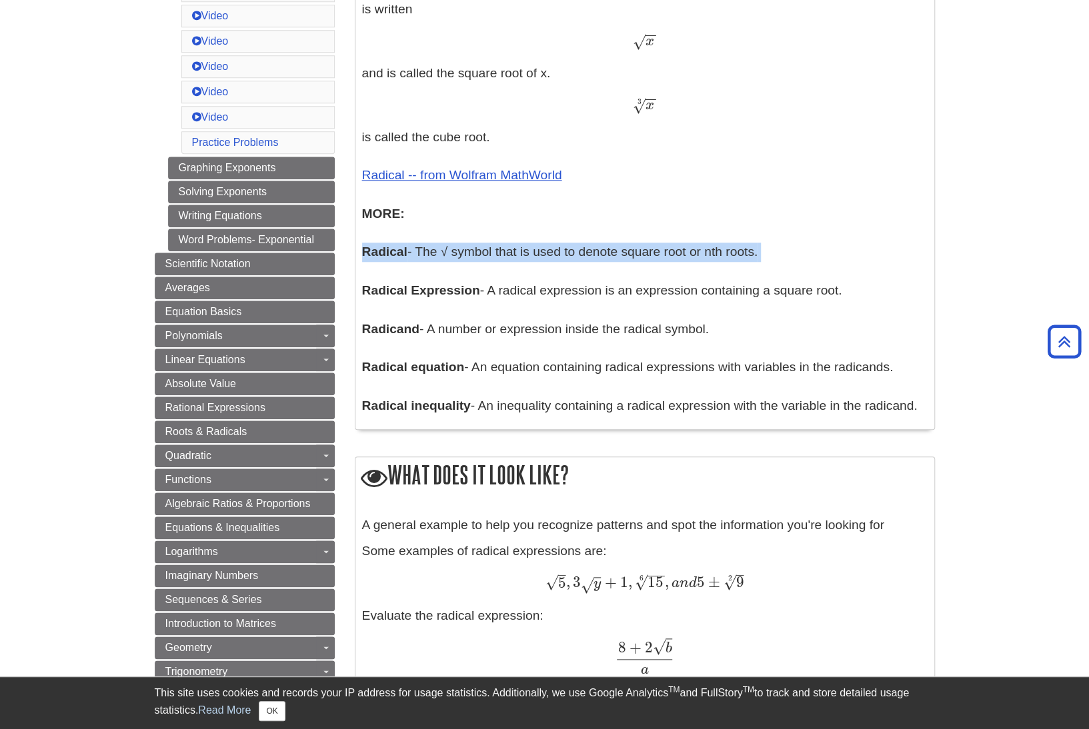 This screenshot has width=1089, height=729. I want to click on span: Logarithms, so click(191, 551).